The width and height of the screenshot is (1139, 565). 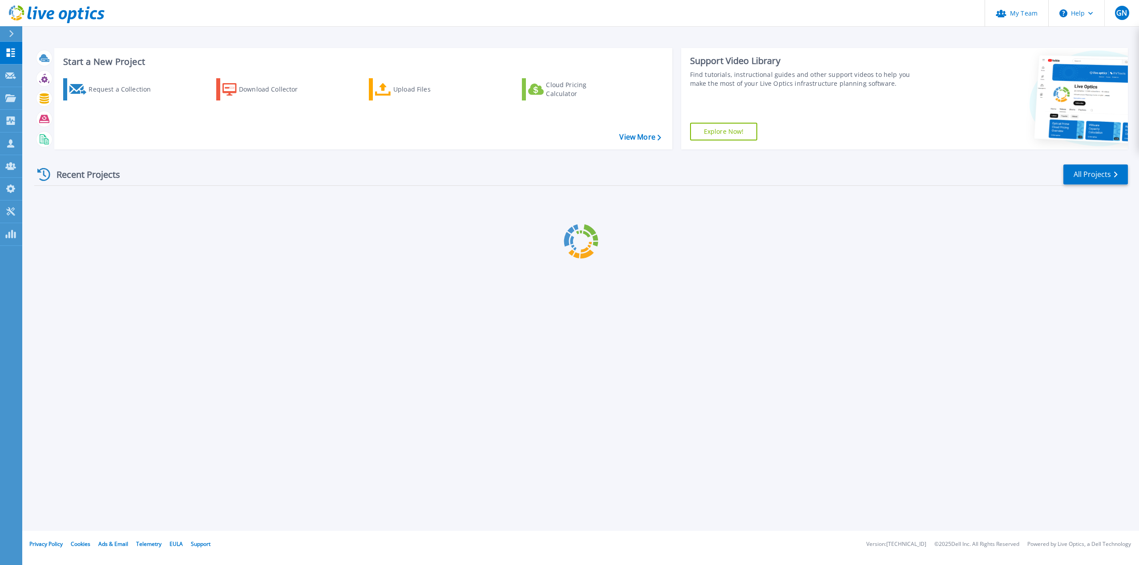 What do you see at coordinates (1095, 174) in the screenshot?
I see `a: All Projects` at bounding box center [1095, 174].